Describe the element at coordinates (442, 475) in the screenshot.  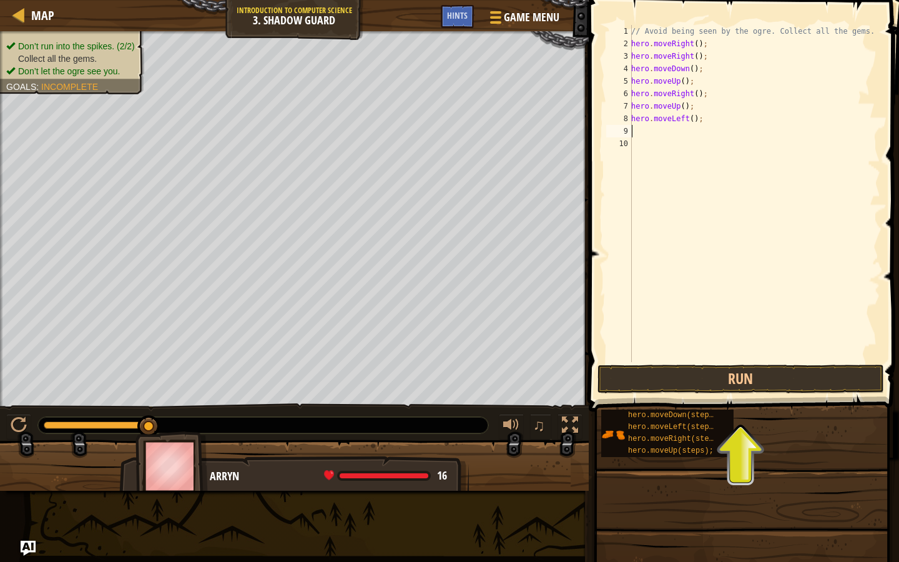
I see `span: 16` at that location.